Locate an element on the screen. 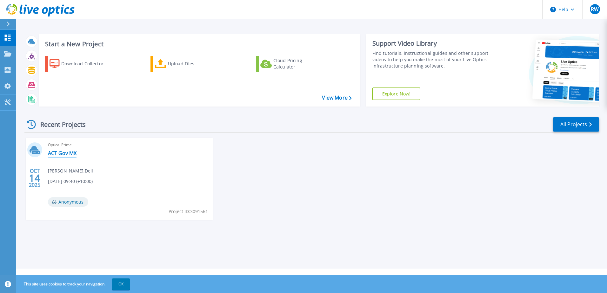 The height and width of the screenshot is (293, 607). span: Optical Prime is located at coordinates (128, 145).